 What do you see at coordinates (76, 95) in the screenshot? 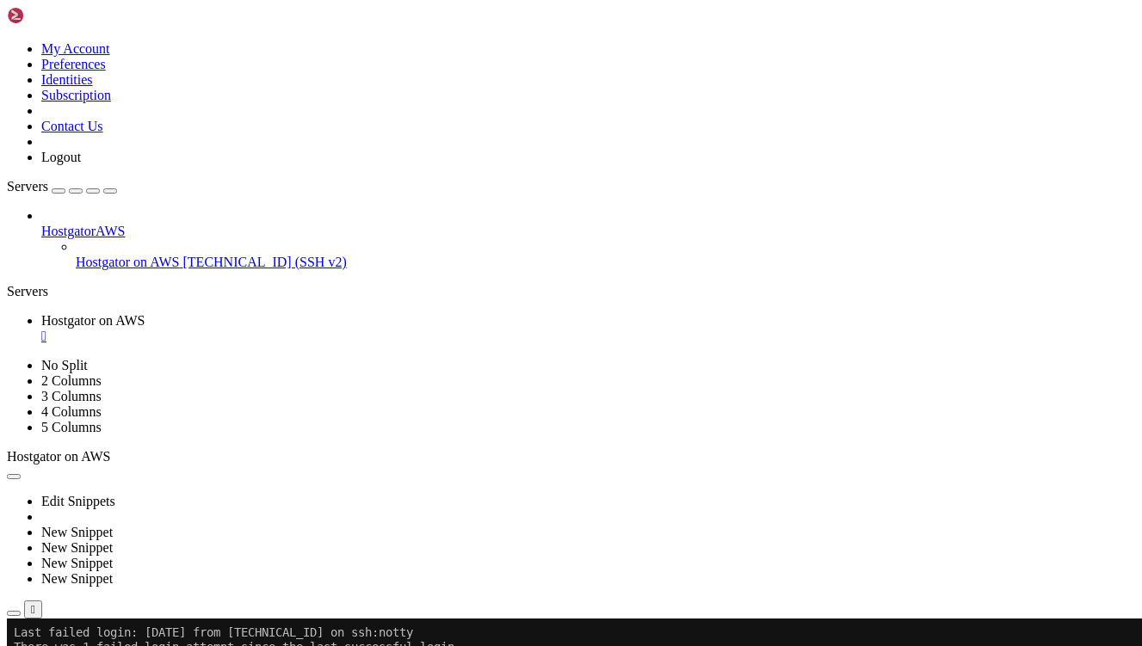
I see `a: Subscription` at bounding box center [76, 95].